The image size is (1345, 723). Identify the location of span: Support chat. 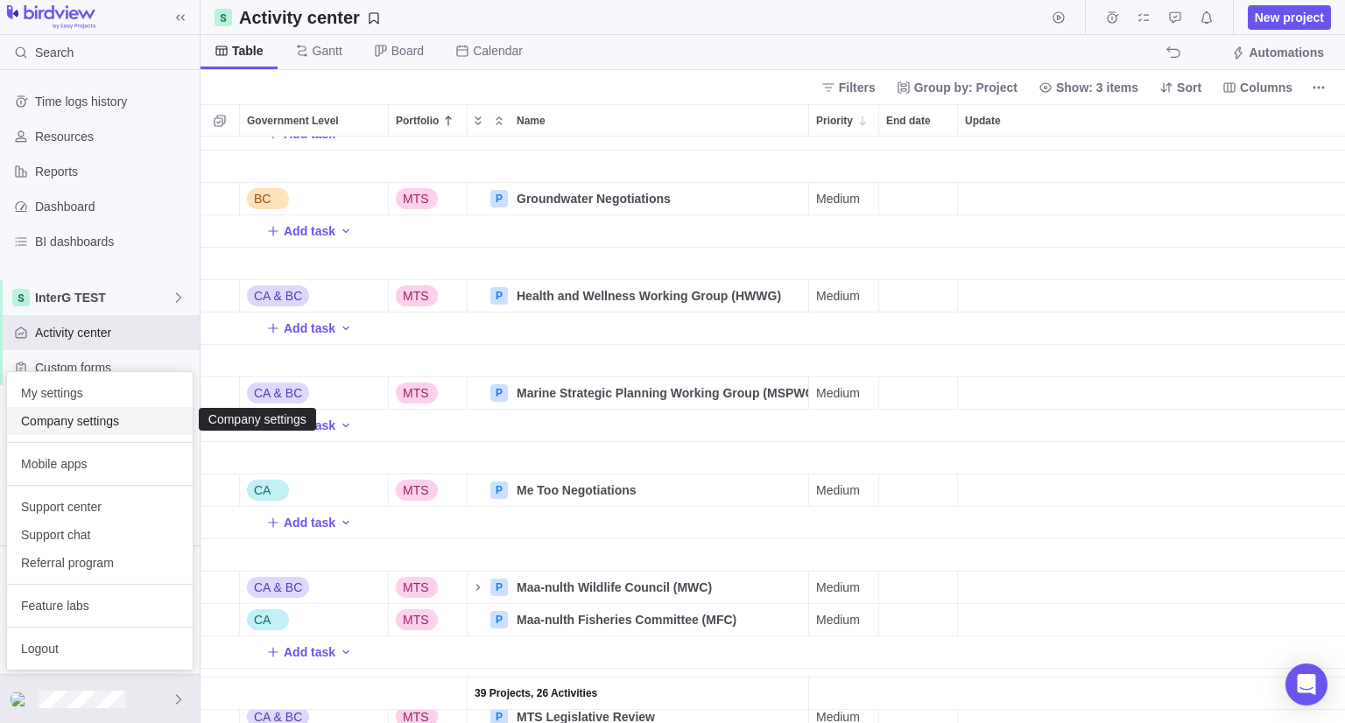
(100, 535).